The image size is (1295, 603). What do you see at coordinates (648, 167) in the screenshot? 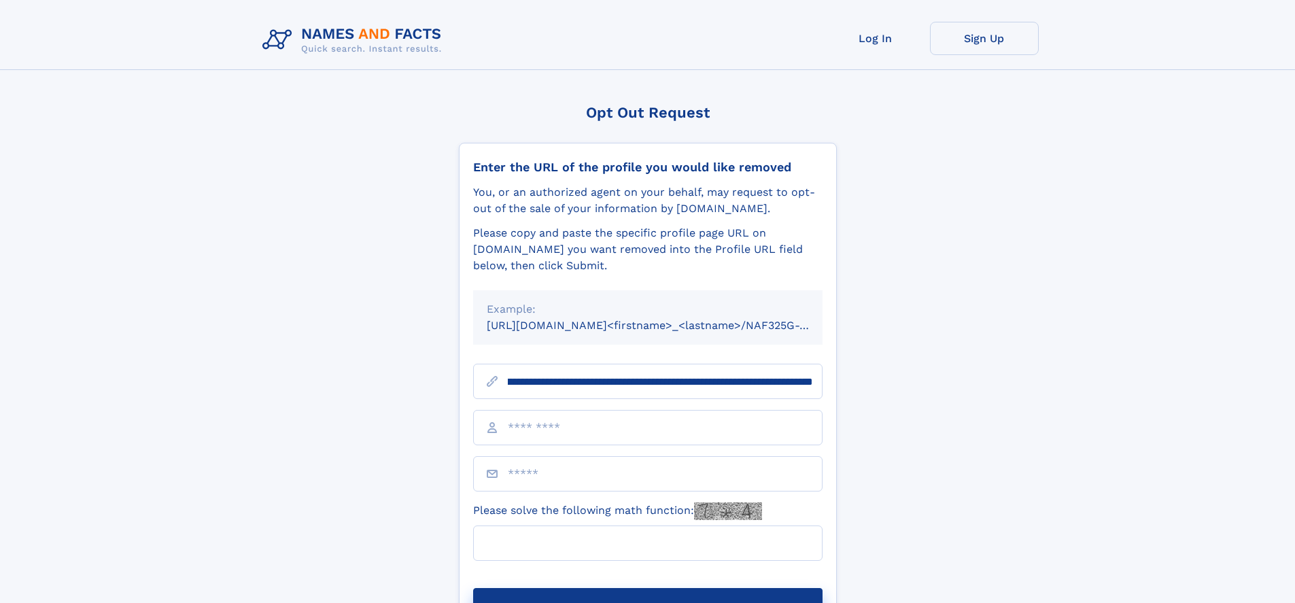
I see `div: Enter the URL of the profile you would like removed` at bounding box center [648, 167].